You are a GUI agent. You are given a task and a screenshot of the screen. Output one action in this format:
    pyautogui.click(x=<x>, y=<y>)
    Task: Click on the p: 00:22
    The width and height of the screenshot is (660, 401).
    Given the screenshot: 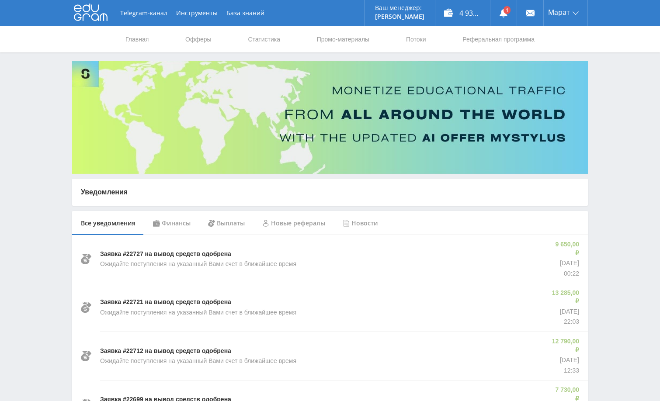 What is the action you would take?
    pyautogui.click(x=567, y=274)
    